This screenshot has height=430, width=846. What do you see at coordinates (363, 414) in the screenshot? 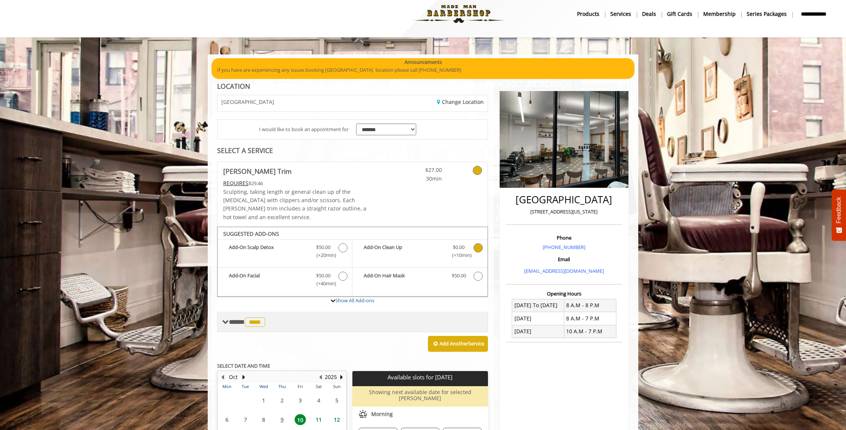
I see `img: morning slots` at bounding box center [363, 414].